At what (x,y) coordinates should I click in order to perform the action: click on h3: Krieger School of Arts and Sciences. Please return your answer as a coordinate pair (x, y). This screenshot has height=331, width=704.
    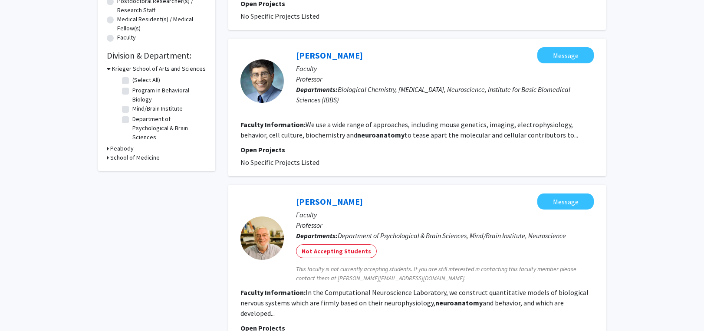
    Looking at the image, I should click on (159, 69).